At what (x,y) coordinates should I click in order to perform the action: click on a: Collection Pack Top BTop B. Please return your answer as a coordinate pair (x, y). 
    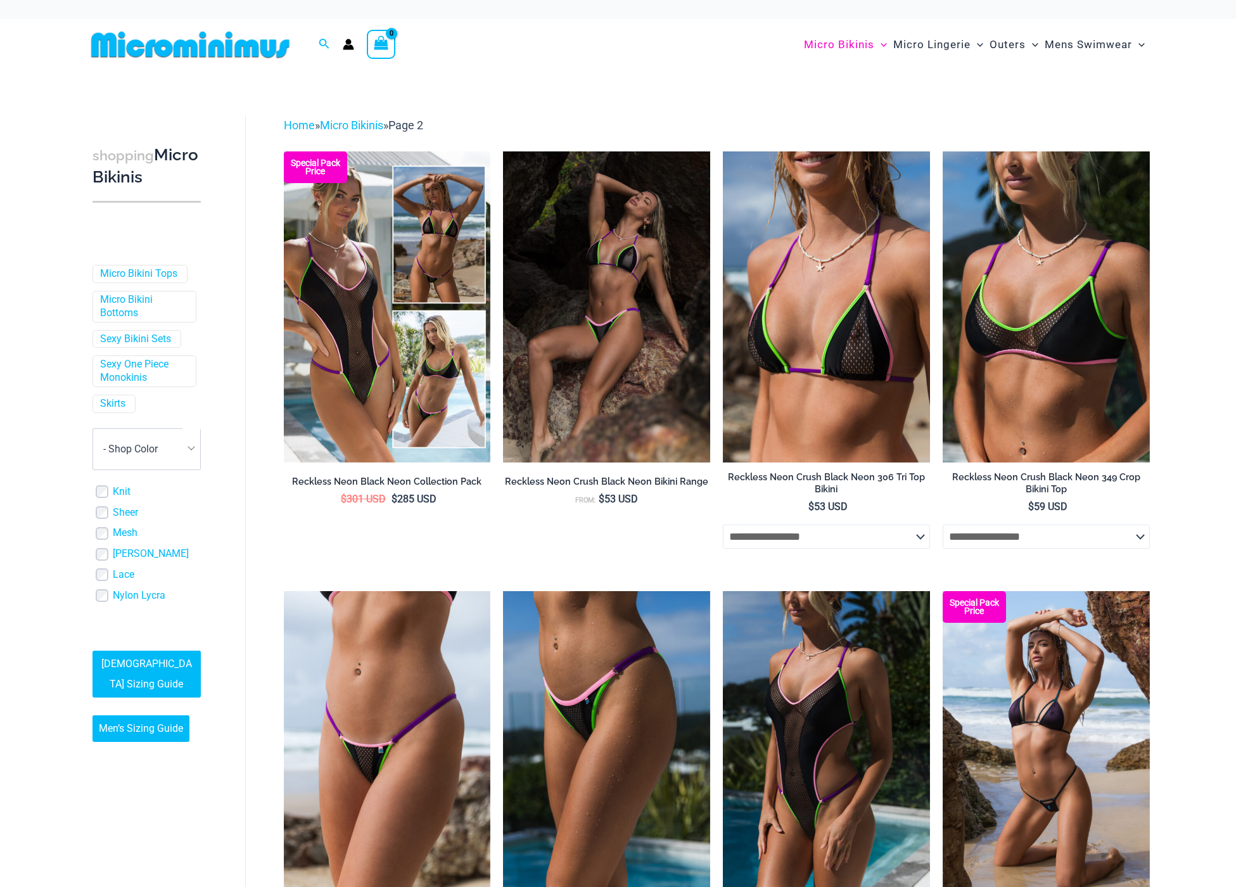
    Looking at the image, I should click on (387, 307).